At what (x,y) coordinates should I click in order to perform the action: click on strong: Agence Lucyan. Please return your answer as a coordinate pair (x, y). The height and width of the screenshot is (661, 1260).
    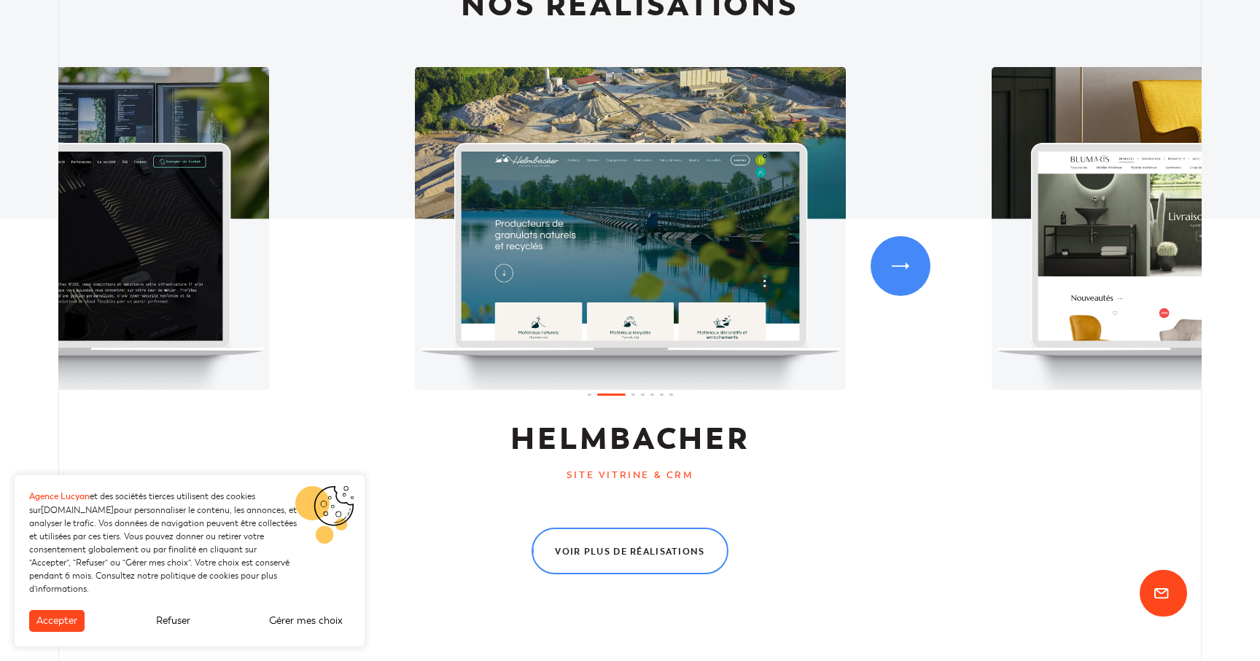
    Looking at the image, I should click on (59, 496).